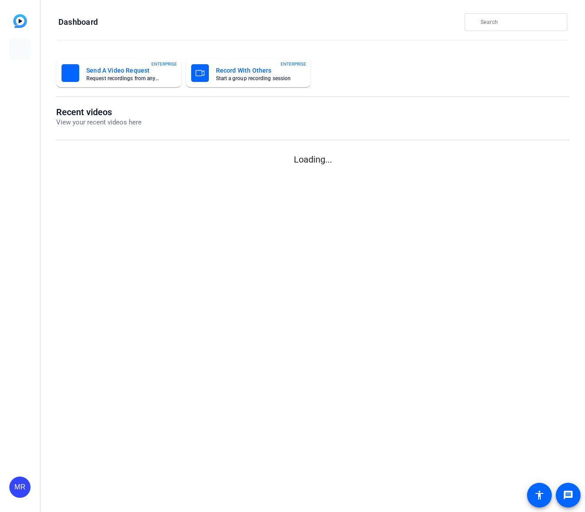  I want to click on mat-icon: message, so click(568, 495).